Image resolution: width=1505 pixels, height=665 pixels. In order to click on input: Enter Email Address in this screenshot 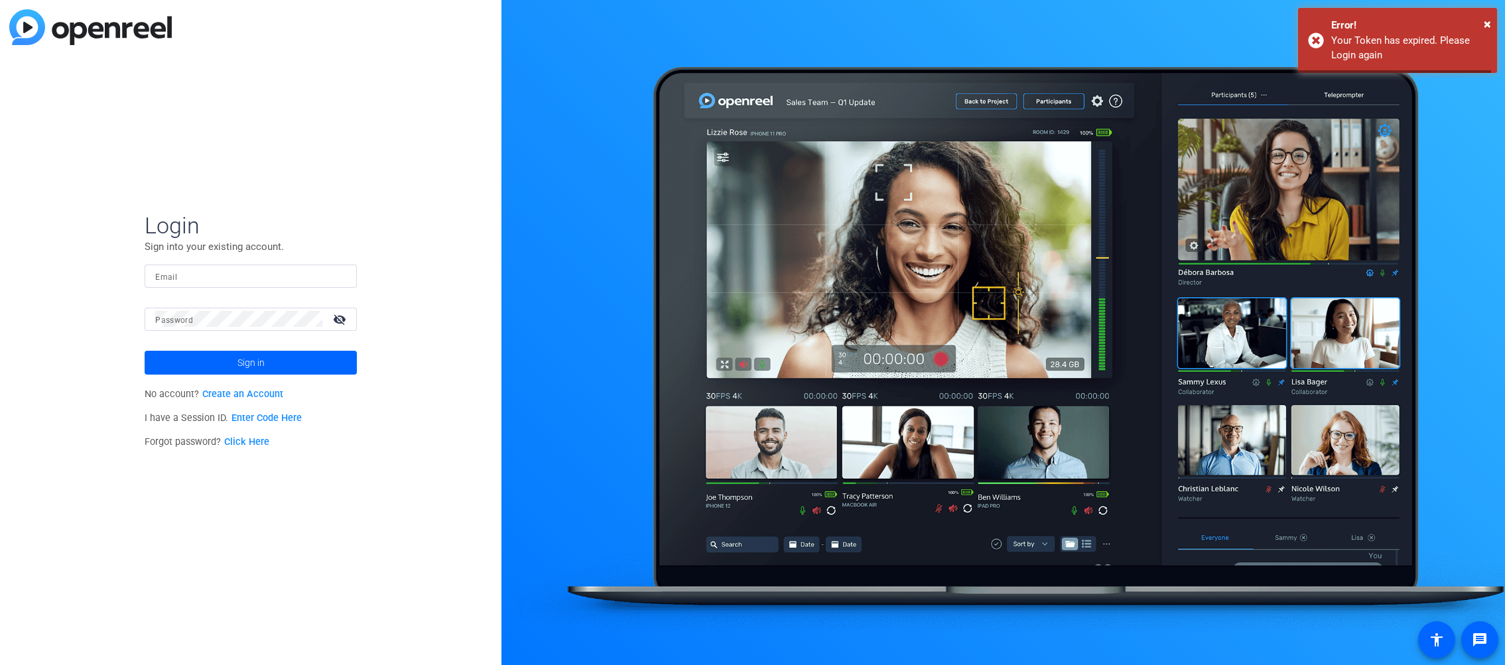, I will do `click(251, 276)`.